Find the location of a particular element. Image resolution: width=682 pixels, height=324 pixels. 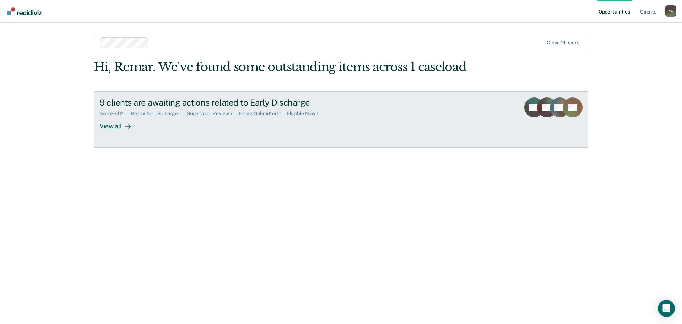

div: Open Intercom Messenger is located at coordinates (667, 308).